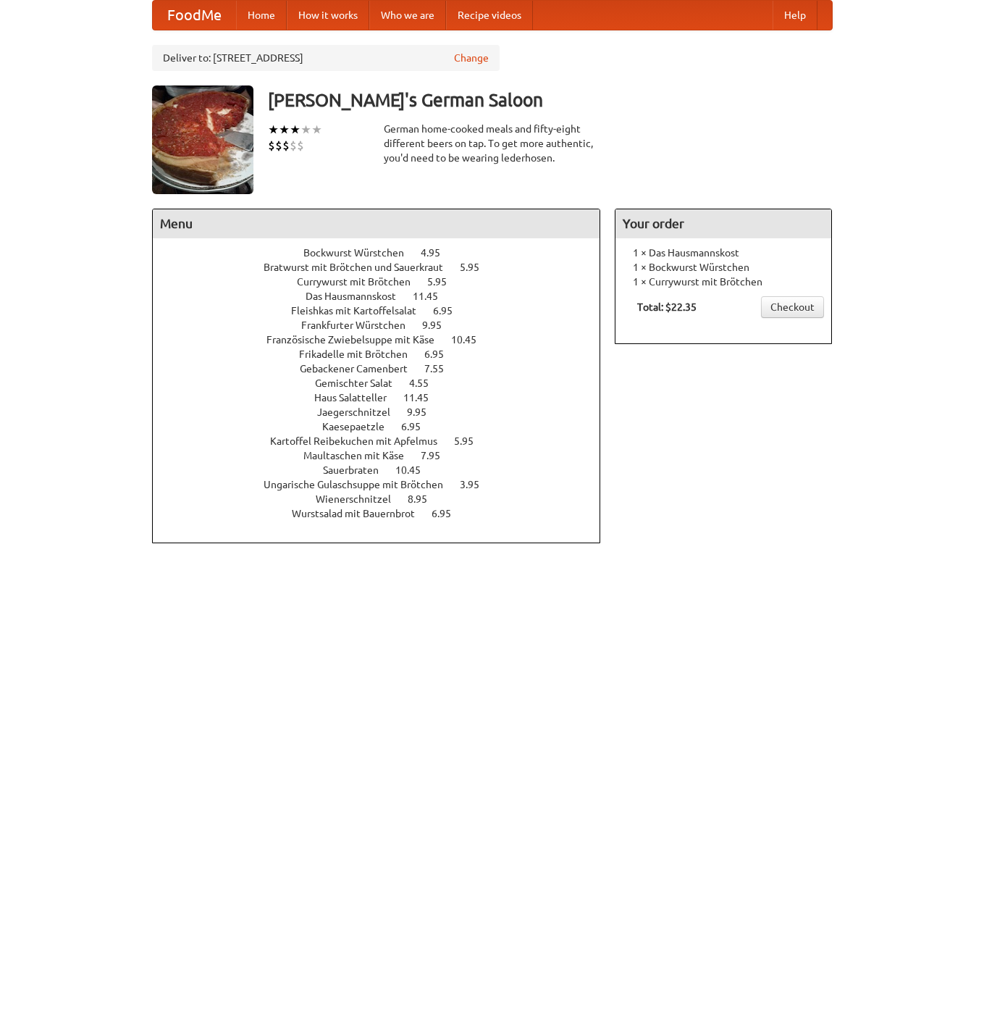 Image resolution: width=984 pixels, height=1025 pixels. What do you see at coordinates (358, 470) in the screenshot?
I see `span: Sauerbraten` at bounding box center [358, 470].